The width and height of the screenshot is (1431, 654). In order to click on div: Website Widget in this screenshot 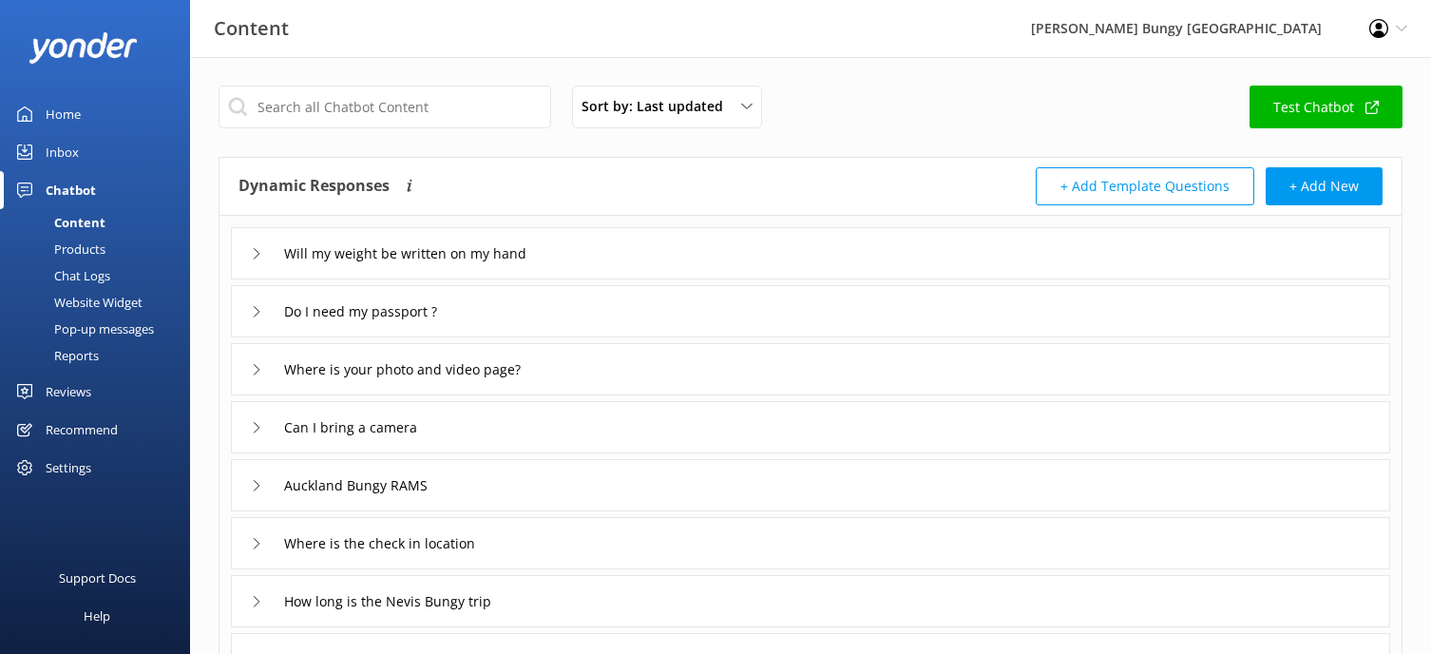, I will do `click(77, 302)`.